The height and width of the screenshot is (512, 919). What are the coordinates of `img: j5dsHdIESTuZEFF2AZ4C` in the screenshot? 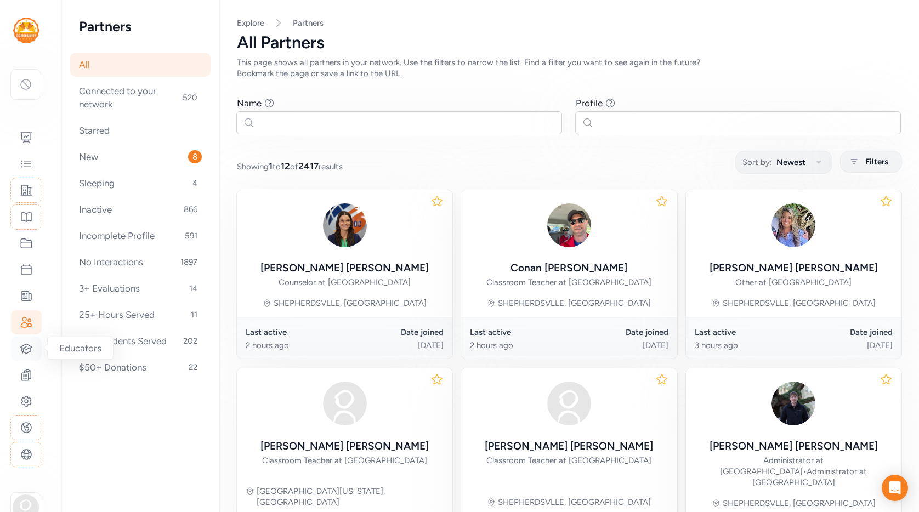 It's located at (569, 225).